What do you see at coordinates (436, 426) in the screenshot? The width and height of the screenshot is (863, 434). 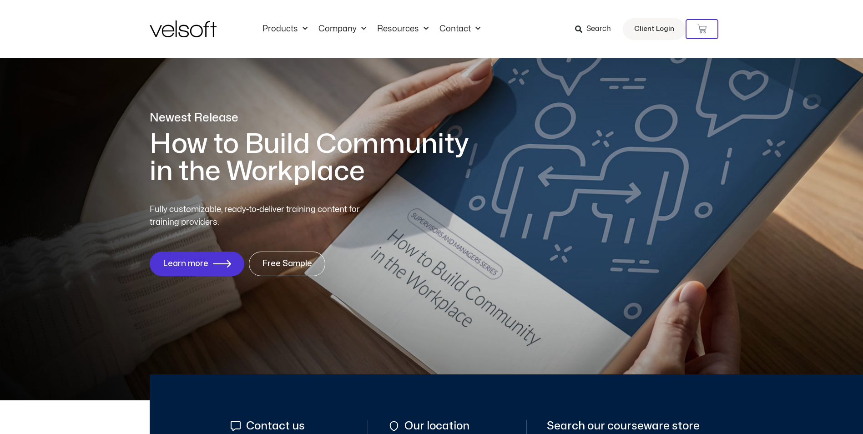 I see `span: Our location` at bounding box center [436, 426].